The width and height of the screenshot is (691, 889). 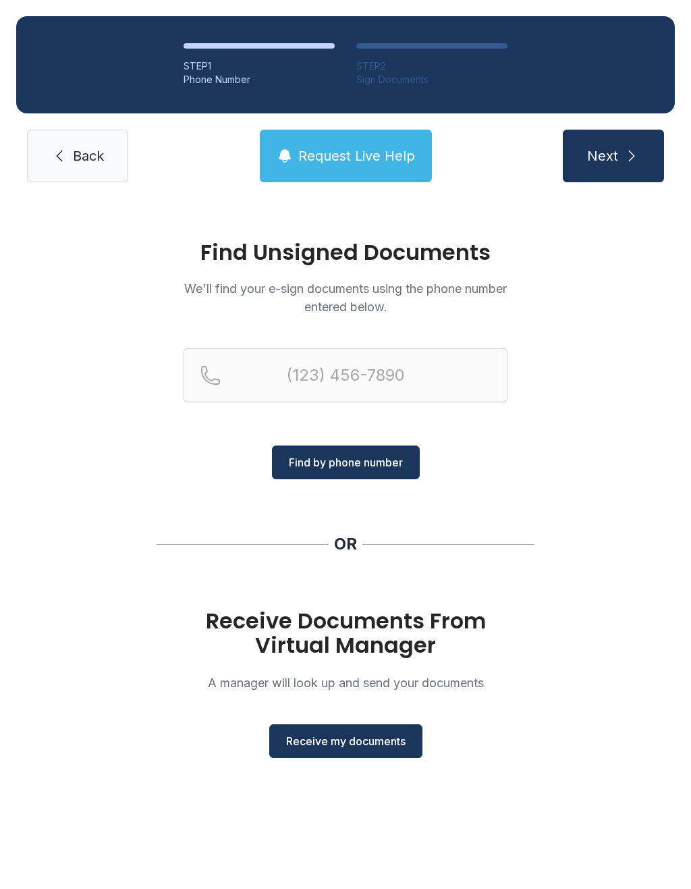 What do you see at coordinates (603, 156) in the screenshot?
I see `span: Next` at bounding box center [603, 156].